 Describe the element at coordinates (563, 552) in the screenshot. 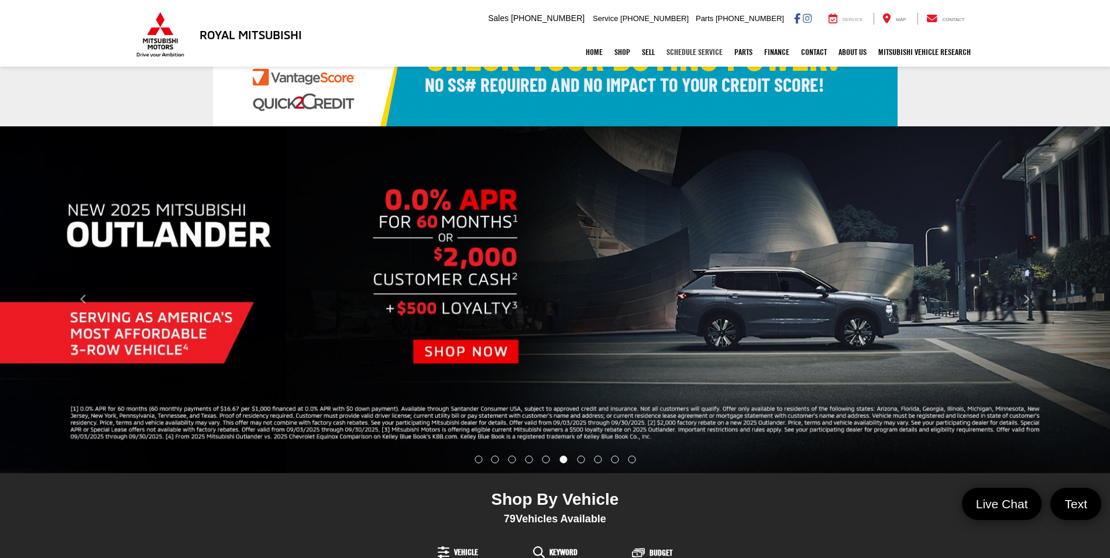

I see `span: Keyword` at that location.